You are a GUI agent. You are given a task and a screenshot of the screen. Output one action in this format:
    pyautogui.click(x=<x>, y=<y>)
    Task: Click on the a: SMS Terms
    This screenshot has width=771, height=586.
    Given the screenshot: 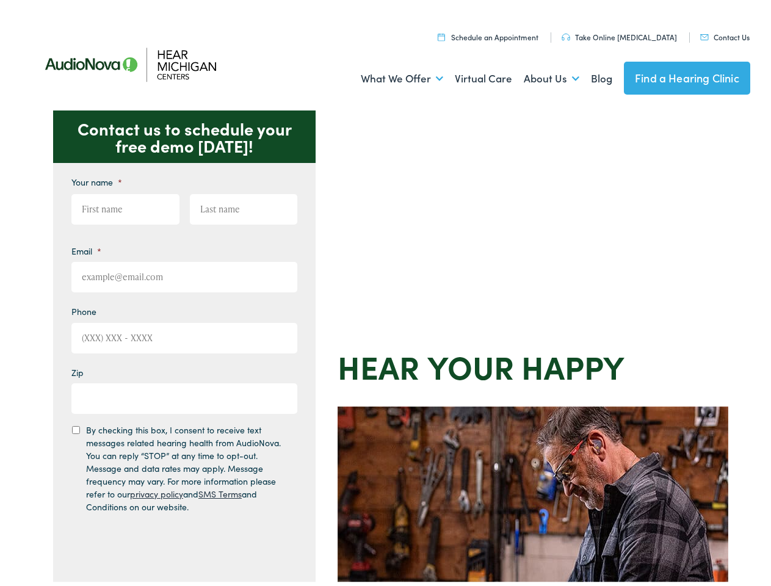 What is the action you would take?
    pyautogui.click(x=220, y=490)
    